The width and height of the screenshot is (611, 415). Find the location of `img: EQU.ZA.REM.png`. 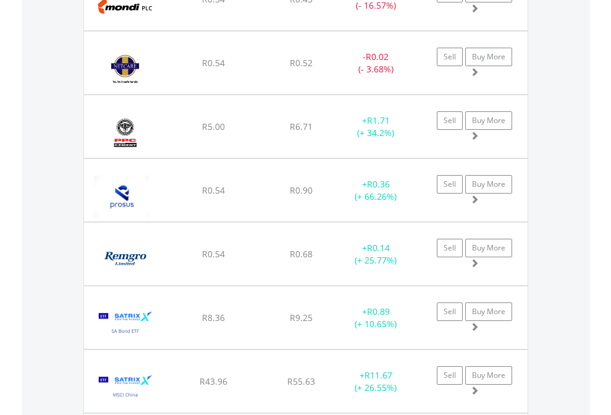

img: EQU.ZA.REM.png is located at coordinates (125, 259).